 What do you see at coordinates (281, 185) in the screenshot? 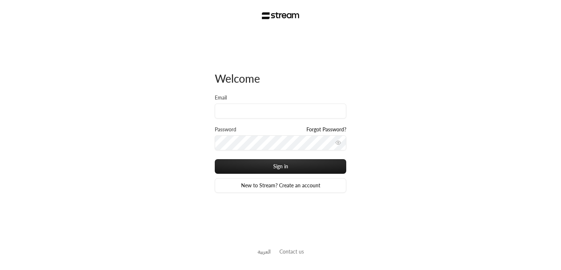
I see `a: New to Stream? Create an account` at bounding box center [281, 185].